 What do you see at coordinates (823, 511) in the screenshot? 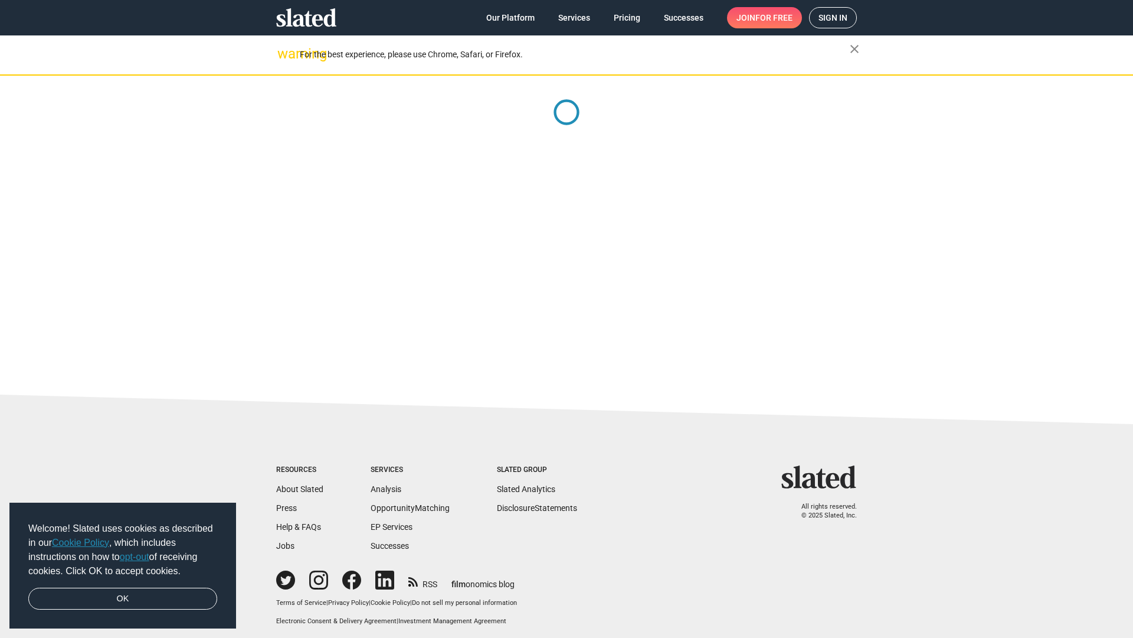
I see `p: All rights reserved. © 2025 Slated, Inc.` at bounding box center [823, 511].